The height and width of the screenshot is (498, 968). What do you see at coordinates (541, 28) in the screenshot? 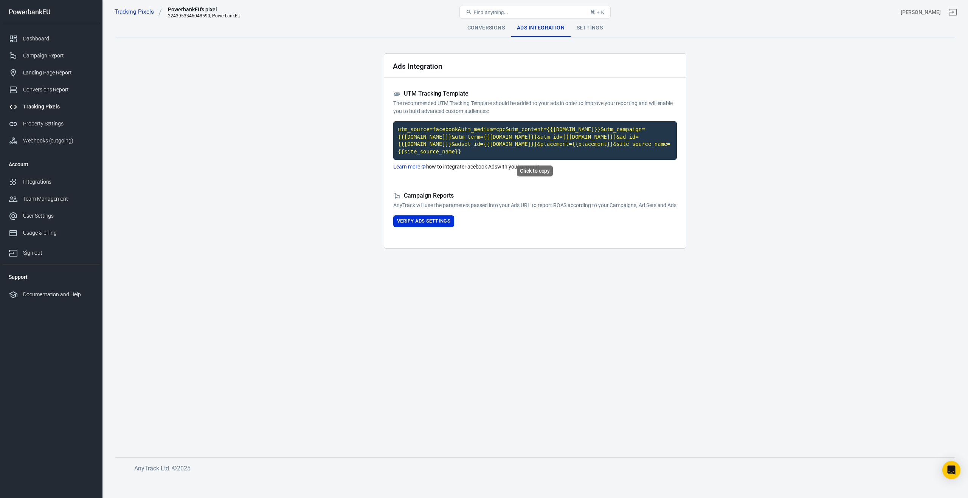
I see `div: Ads Integration` at bounding box center [541, 28].